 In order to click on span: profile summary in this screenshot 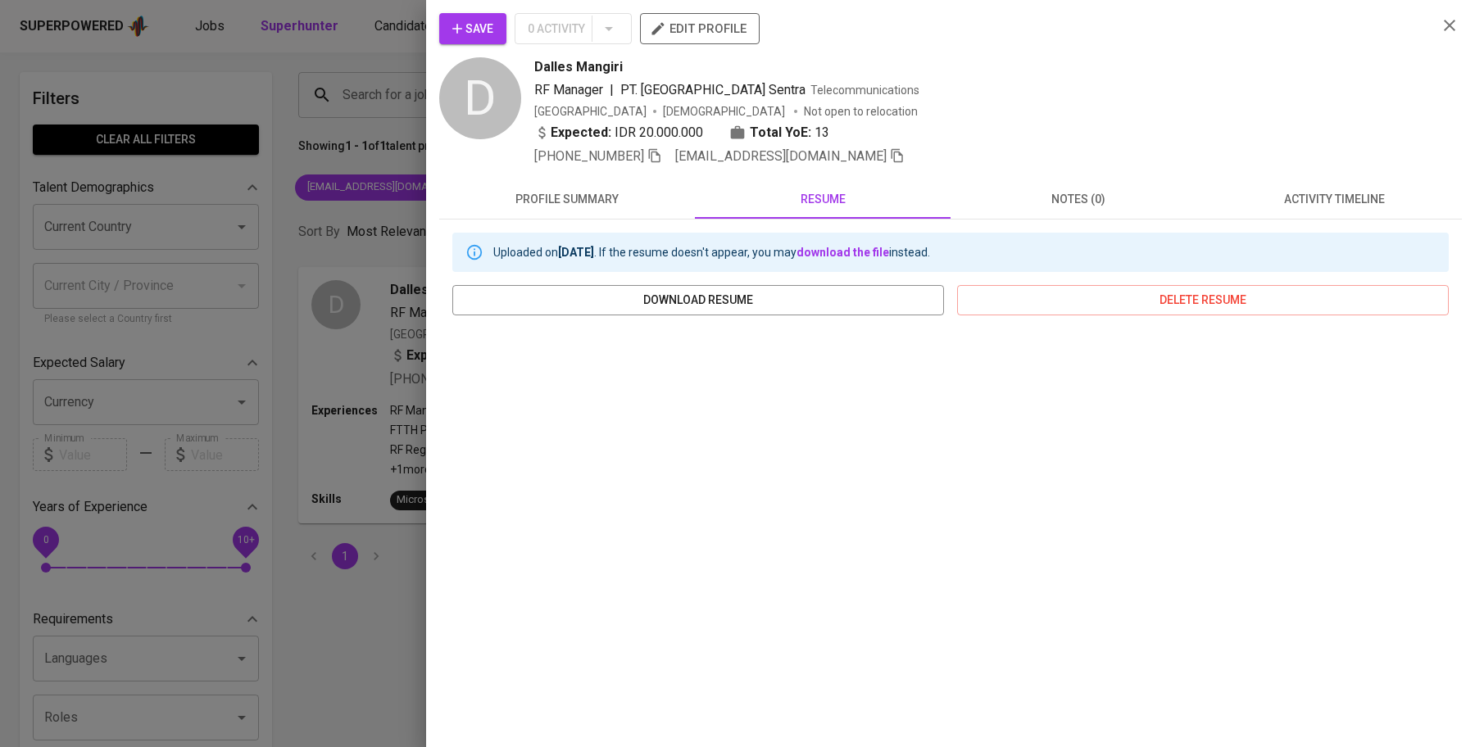, I will do `click(567, 199)`.